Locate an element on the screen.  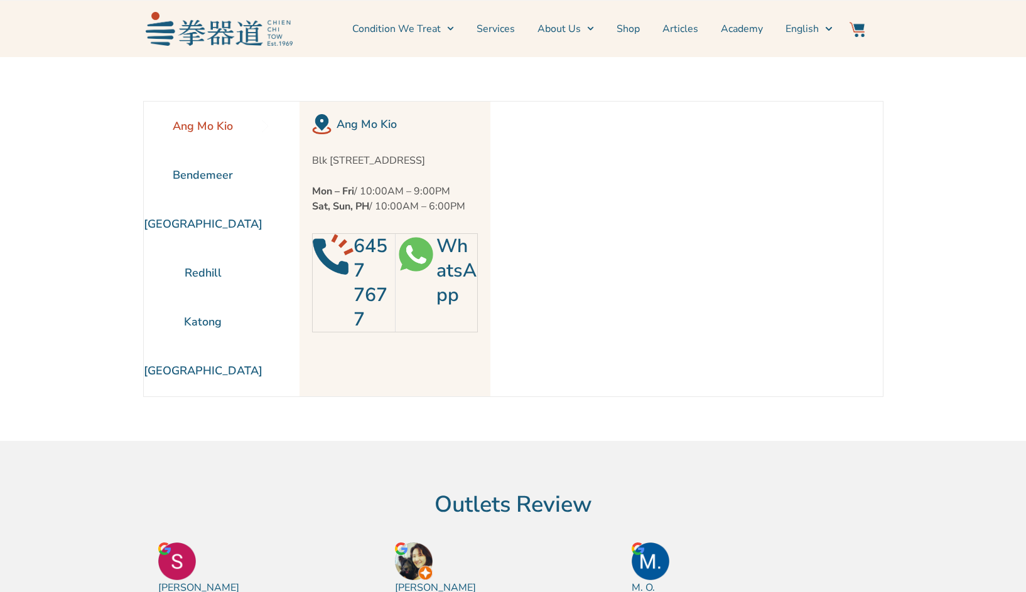
h2: Ang Mo Kio is located at coordinates (407, 124).